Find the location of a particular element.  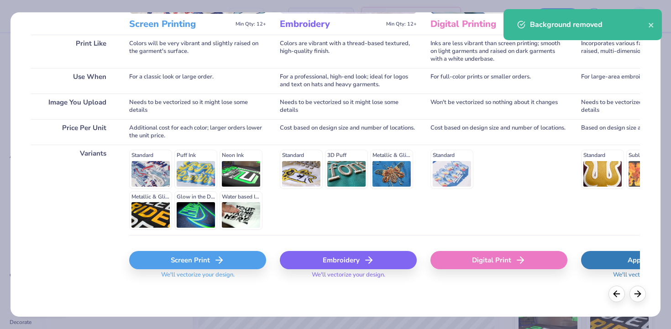

div: Additional cost for each color; larger orders lower the unit price. is located at coordinates (198, 132).